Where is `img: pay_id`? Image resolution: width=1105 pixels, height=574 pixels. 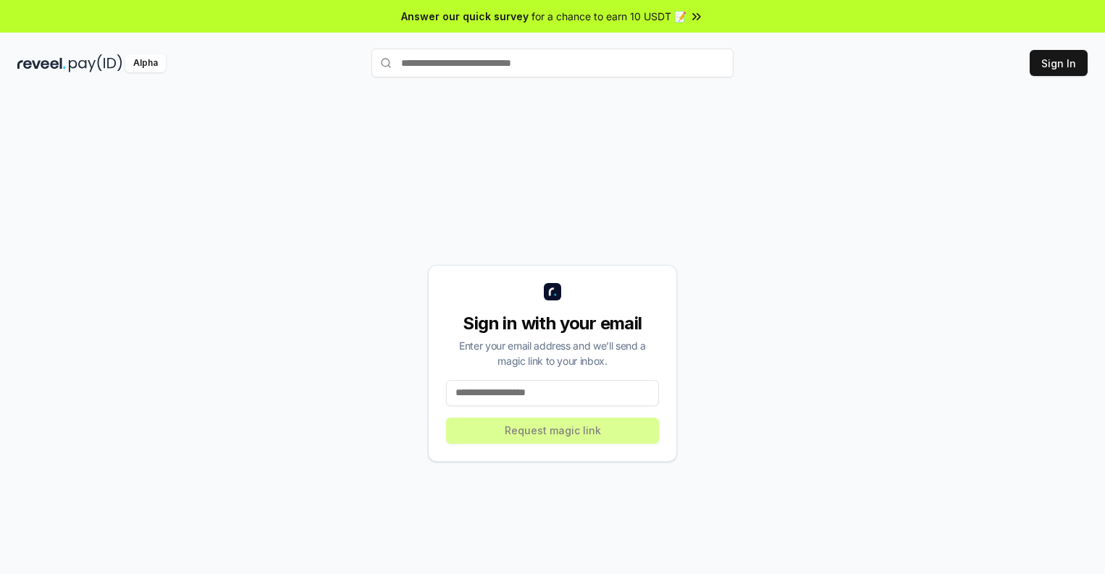
img: pay_id is located at coordinates (96, 63).